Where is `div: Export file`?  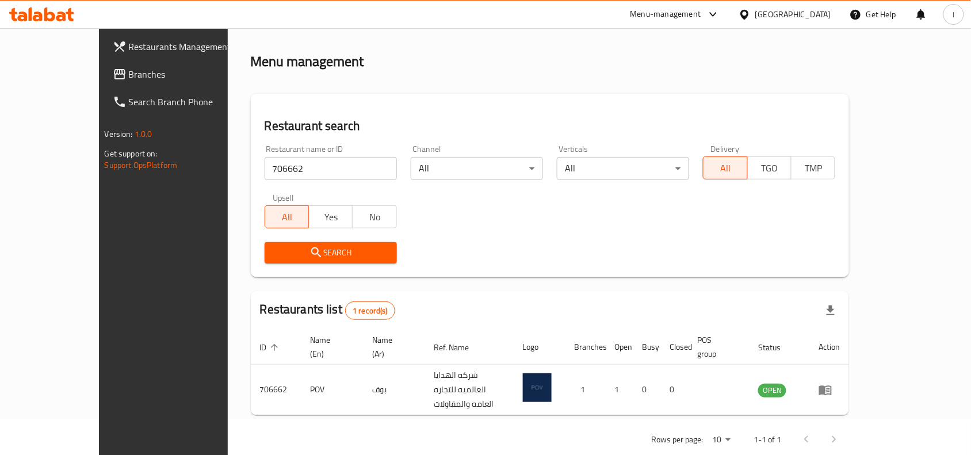 div: Export file is located at coordinates (831, 311).